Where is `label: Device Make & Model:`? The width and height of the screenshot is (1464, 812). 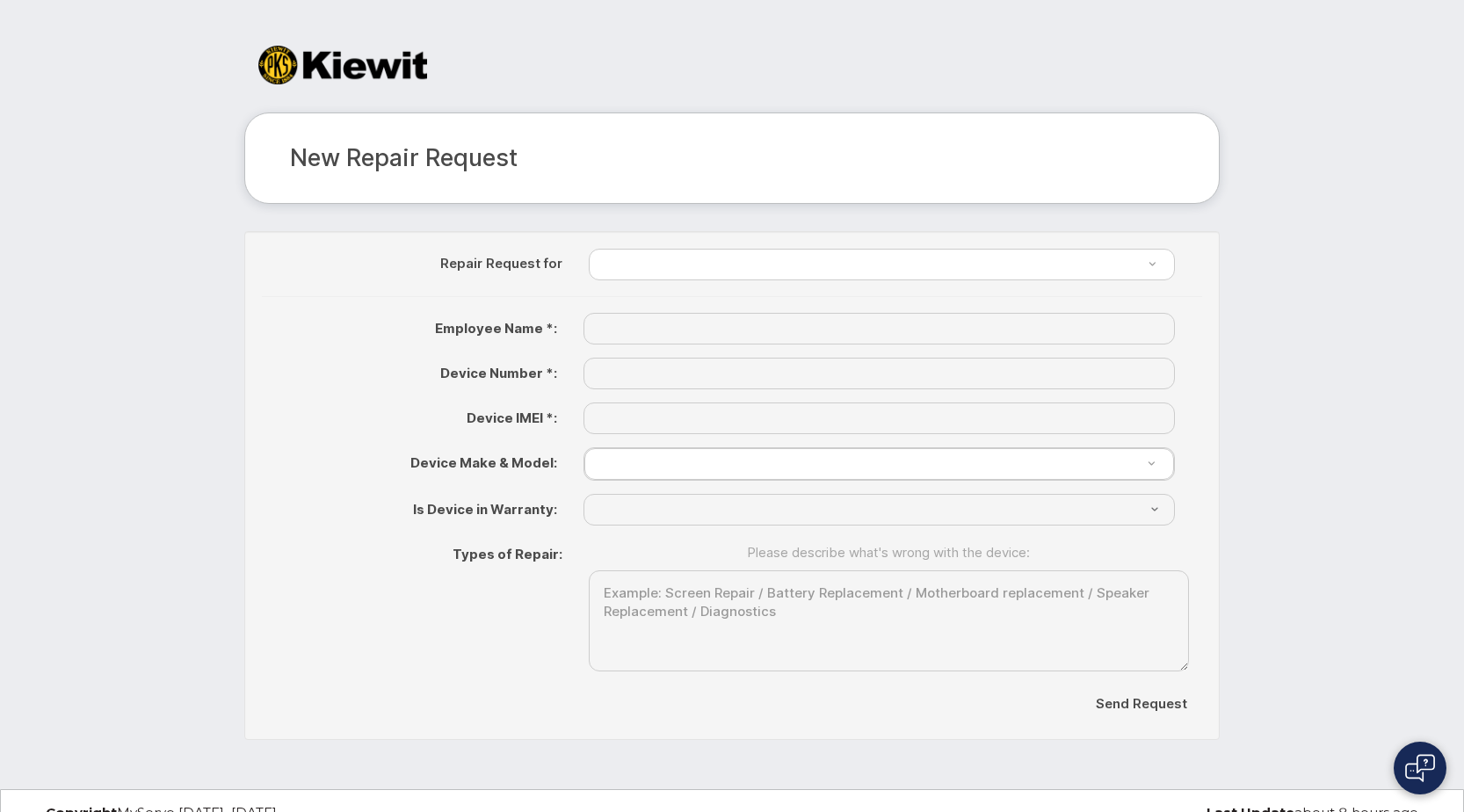 label: Device Make & Model: is located at coordinates (416, 459).